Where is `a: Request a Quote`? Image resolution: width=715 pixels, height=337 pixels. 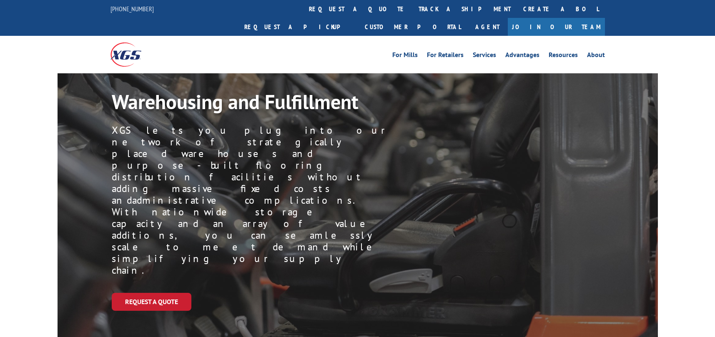
a: Request a Quote is located at coordinates (151, 302).